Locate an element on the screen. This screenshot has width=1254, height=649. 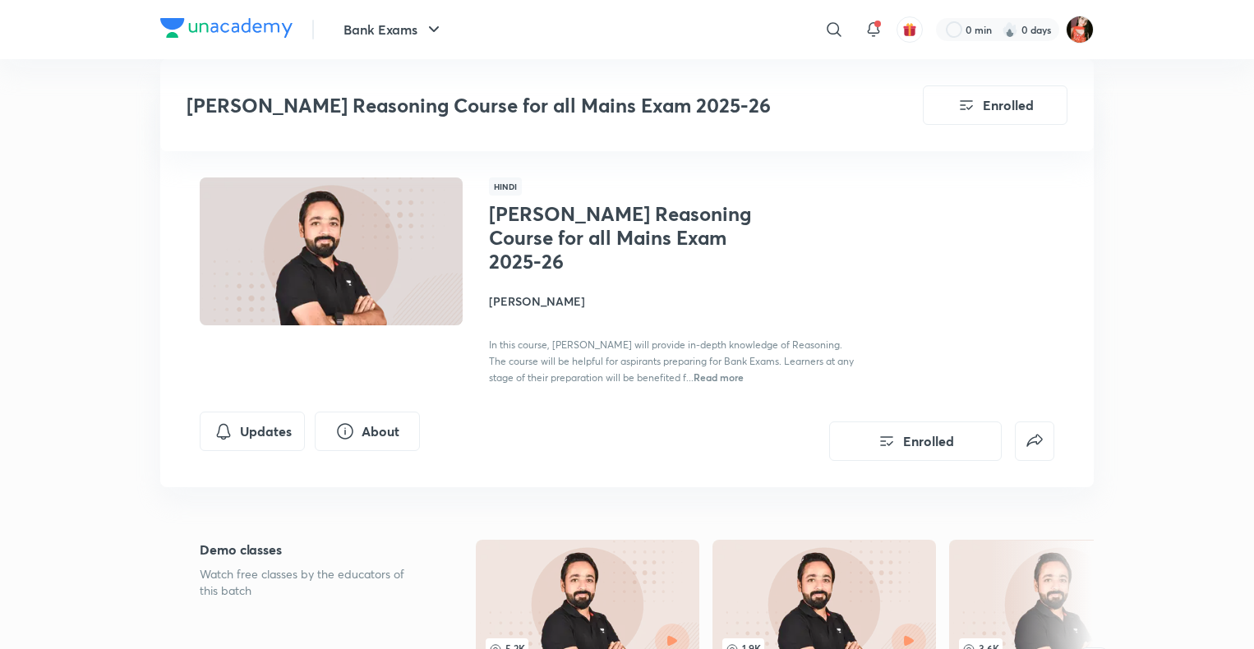
img: avatar is located at coordinates (910, 30).